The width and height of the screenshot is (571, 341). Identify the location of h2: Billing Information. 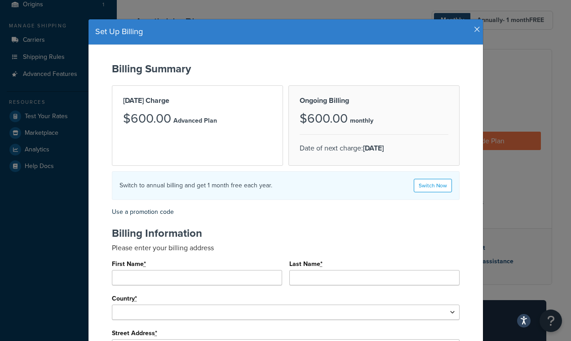
(286, 233).